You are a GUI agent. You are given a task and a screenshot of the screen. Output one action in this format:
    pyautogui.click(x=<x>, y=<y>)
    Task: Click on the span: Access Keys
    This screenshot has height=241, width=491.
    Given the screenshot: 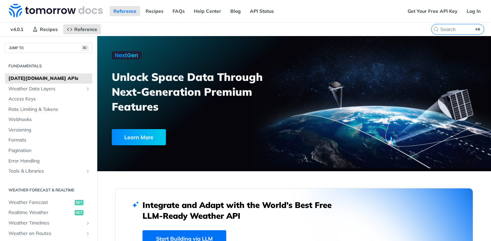 What is the action you would take?
    pyautogui.click(x=49, y=99)
    